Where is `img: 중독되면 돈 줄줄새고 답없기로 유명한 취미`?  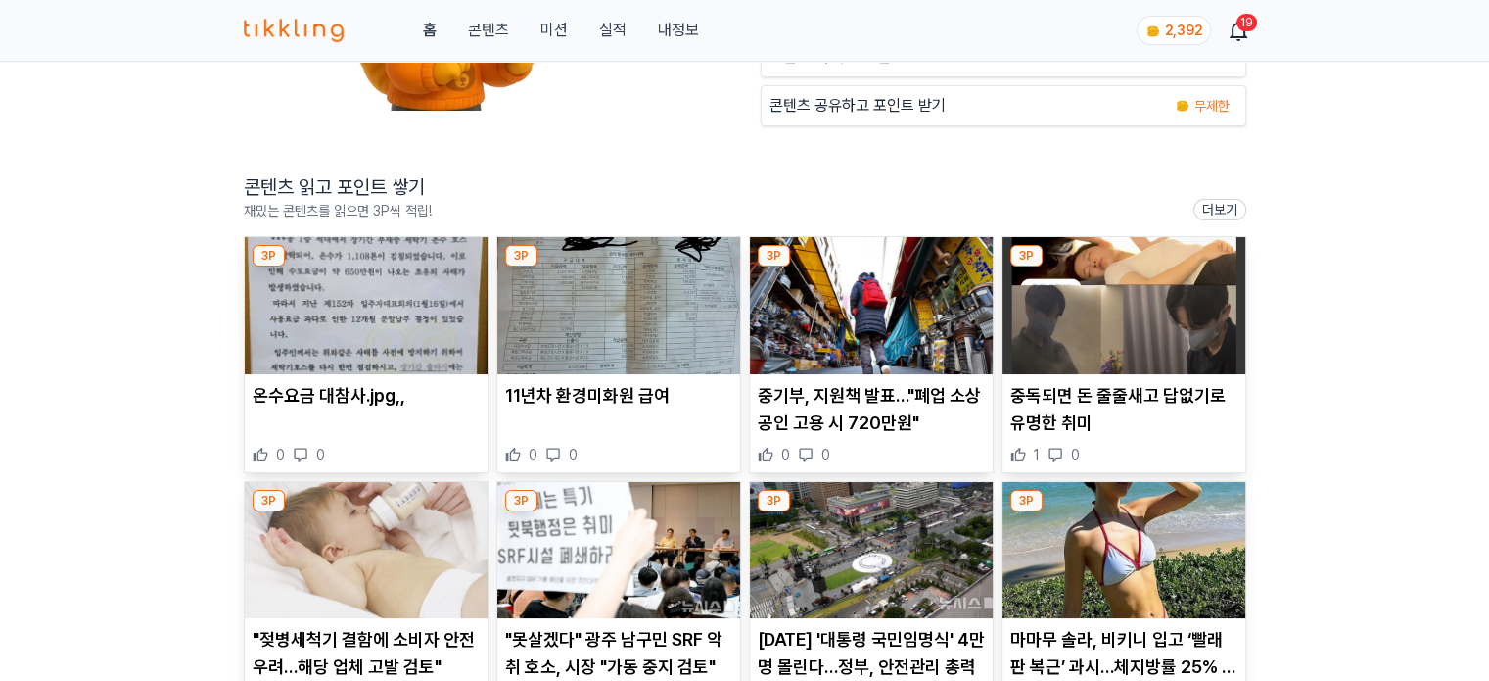
img: 중독되면 돈 줄줄새고 답없기로 유명한 취미 is located at coordinates (1124, 305).